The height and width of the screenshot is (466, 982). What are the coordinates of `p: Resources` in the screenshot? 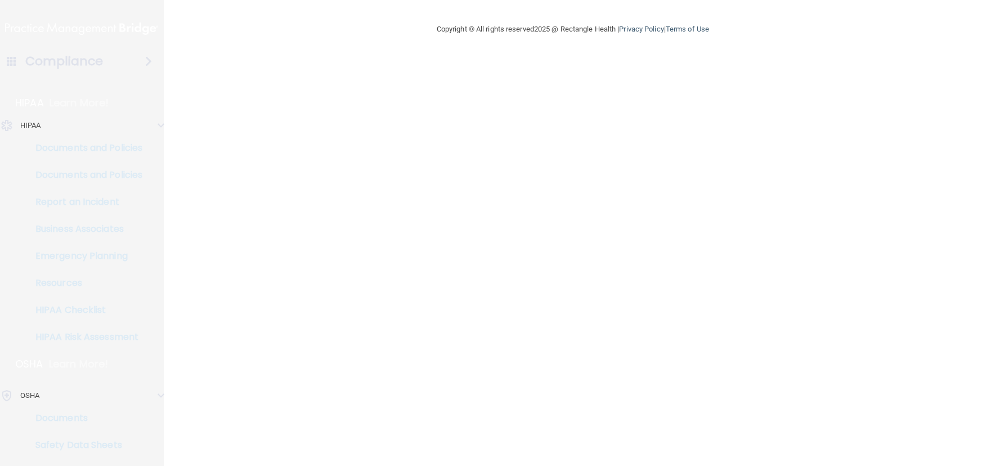 It's located at (84, 283).